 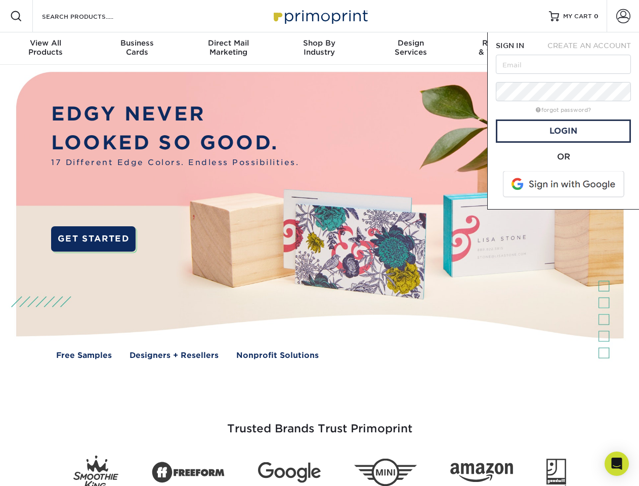 What do you see at coordinates (137, 49) in the screenshot?
I see `a: BusinessCards` at bounding box center [137, 49].